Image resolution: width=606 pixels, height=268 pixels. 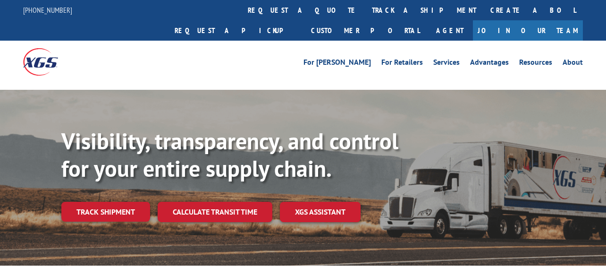 What do you see at coordinates (450, 30) in the screenshot?
I see `a: Agent` at bounding box center [450, 30].